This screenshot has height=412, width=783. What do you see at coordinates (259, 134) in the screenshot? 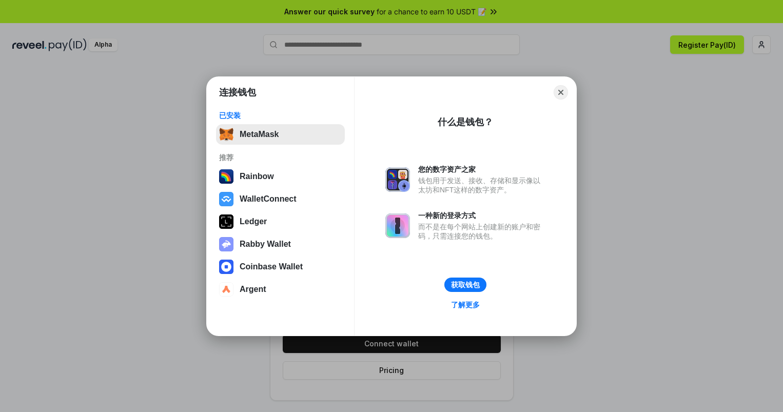
I see `div: MetaMask` at bounding box center [259, 134].